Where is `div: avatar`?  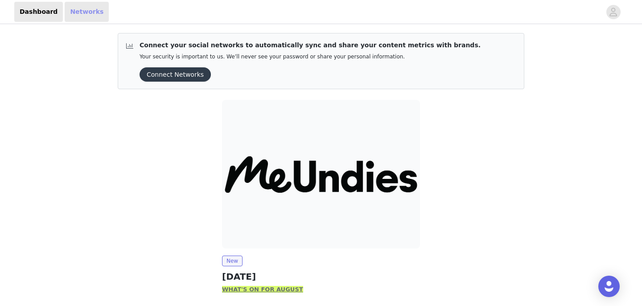
div: avatar is located at coordinates (613, 12).